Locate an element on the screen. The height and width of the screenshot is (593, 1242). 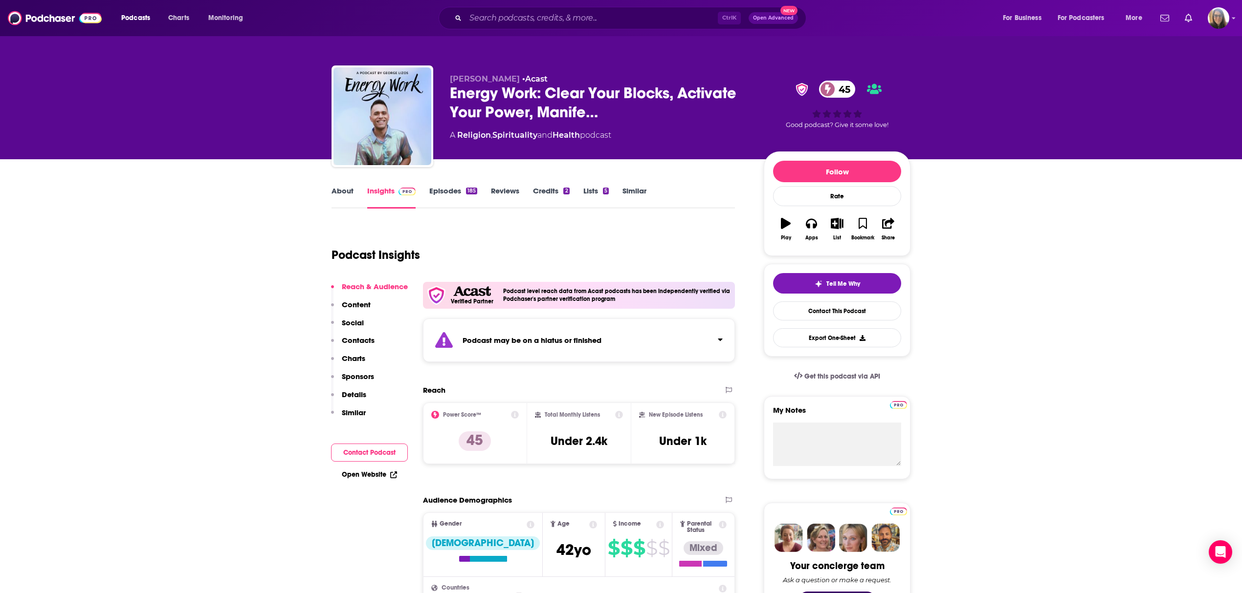
span: Monitoring is located at coordinates (225, 18).